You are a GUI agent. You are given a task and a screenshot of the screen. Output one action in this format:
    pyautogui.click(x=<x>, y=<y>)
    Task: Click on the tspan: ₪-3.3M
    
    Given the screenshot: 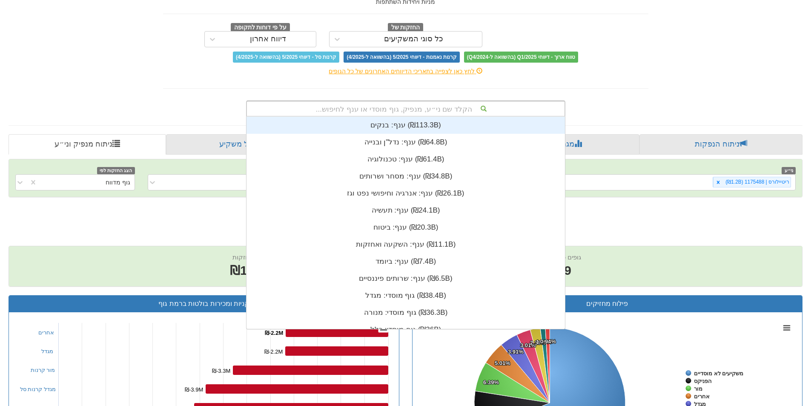 What is the action you would take?
    pyautogui.click(x=221, y=370)
    